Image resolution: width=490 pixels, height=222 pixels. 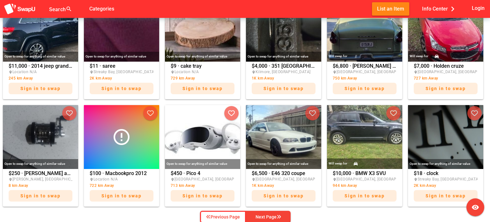 What do you see at coordinates (122, 137) in the screenshot?
I see `i: error_outline` at bounding box center [122, 137].